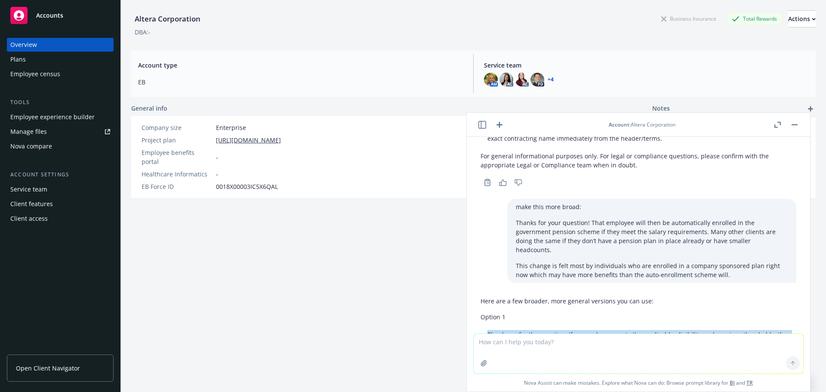 The width and height of the screenshot is (826, 392). Describe the element at coordinates (60, 45) in the screenshot. I see `a: Overview` at that location.